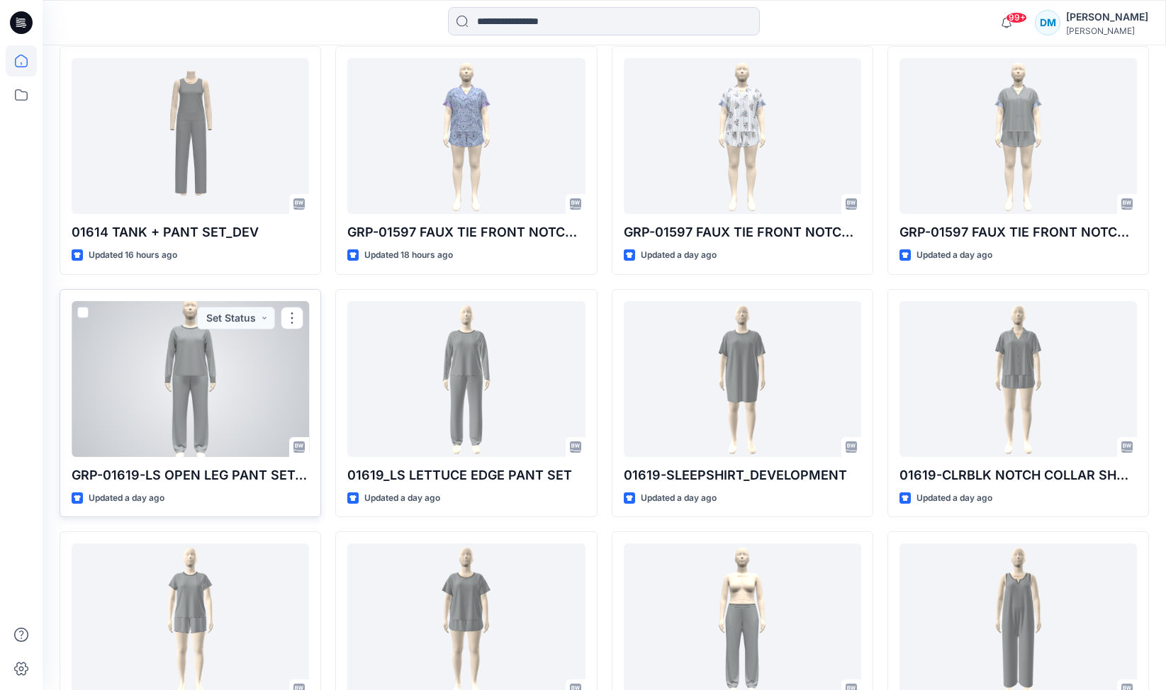 The width and height of the screenshot is (1166, 690). Describe the element at coordinates (190, 379) in the screenshot. I see `a: GRP-01619-LS OPEN LEG PANT SET_DEV` at that location.